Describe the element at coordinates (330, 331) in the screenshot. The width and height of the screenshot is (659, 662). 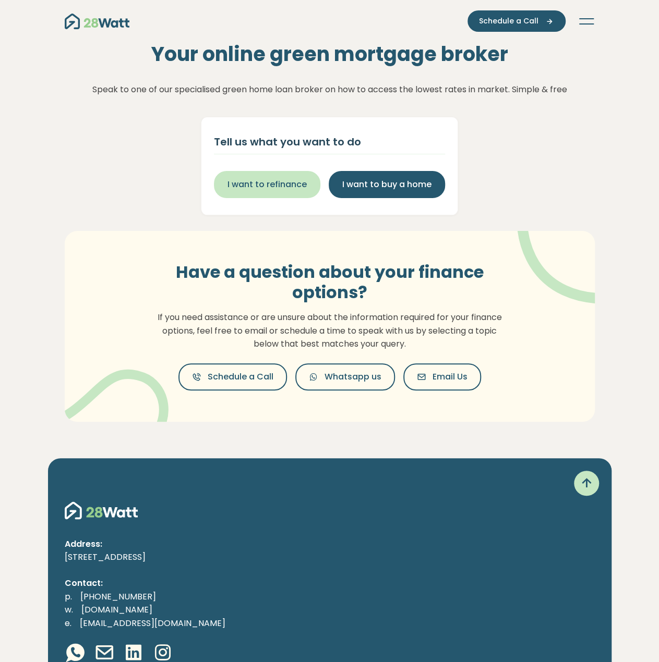
I see `p: If you need assistance or are unsure about the information required for your finance options, fee...` at that location.